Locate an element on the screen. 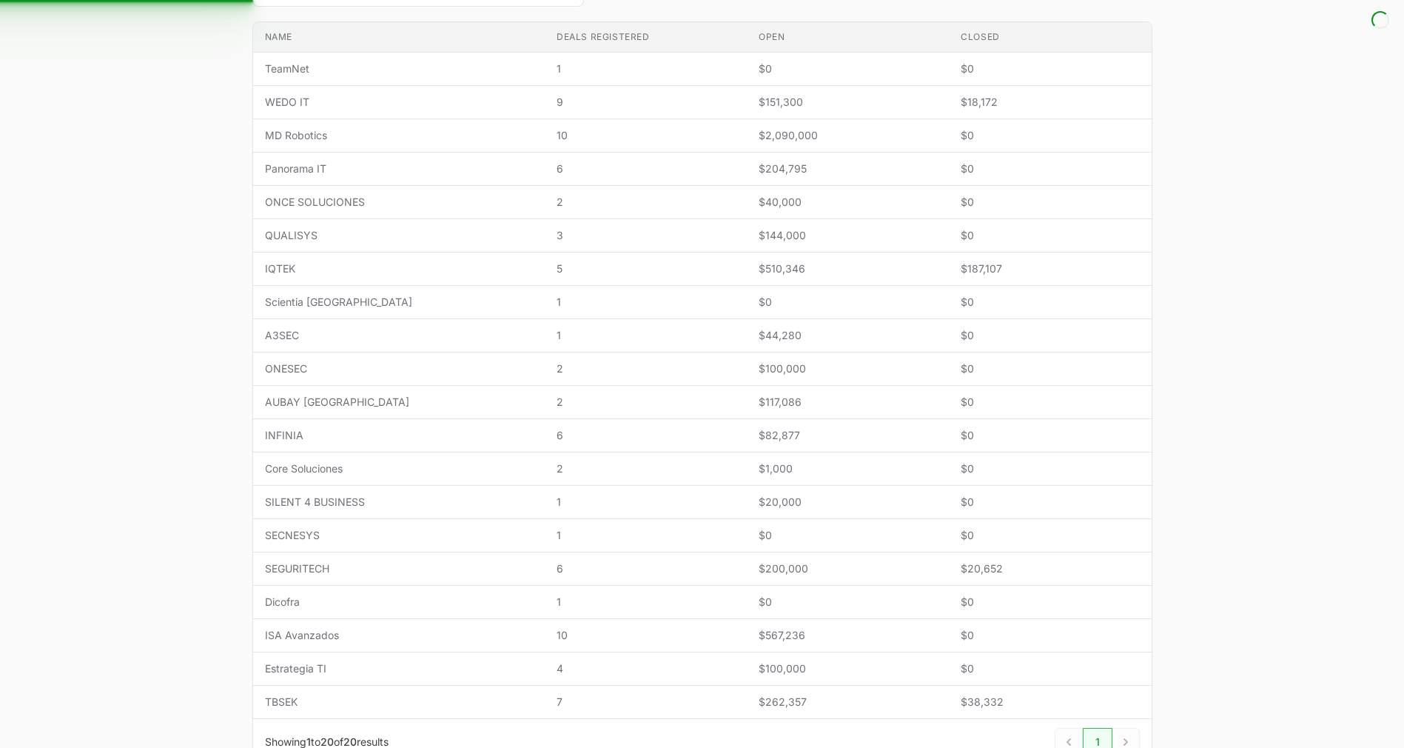 This screenshot has height=748, width=1404. span: $38,332 is located at coordinates (1050, 702).